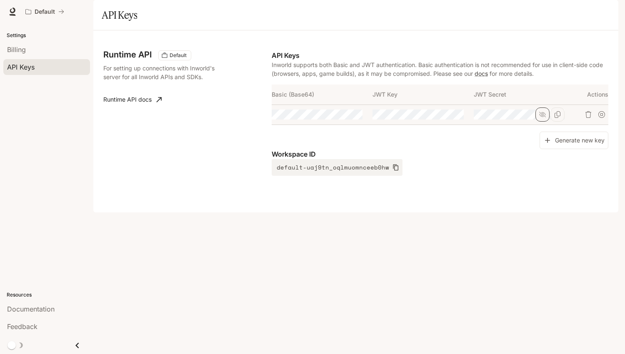  I want to click on button: All workspaces, so click(45, 12).